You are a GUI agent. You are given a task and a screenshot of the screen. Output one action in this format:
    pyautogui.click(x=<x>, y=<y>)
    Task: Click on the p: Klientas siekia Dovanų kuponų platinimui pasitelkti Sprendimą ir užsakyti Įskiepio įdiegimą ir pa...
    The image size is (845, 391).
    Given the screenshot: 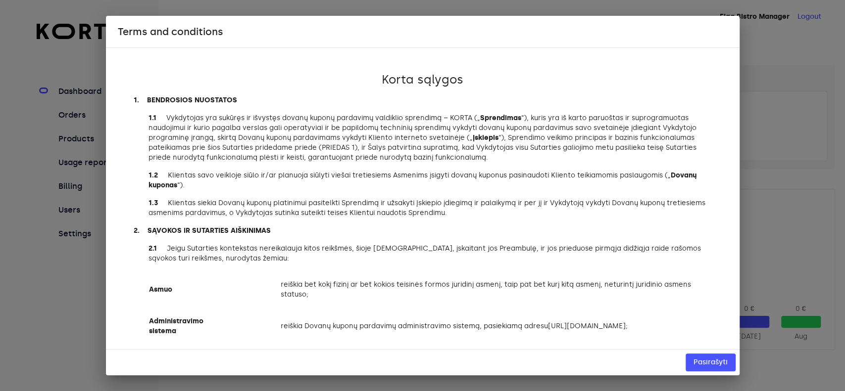 What is the action you would take?
    pyautogui.click(x=430, y=208)
    